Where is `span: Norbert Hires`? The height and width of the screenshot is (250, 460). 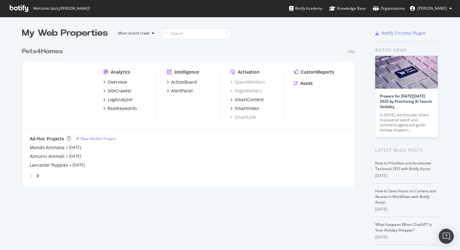
span: Norbert Hires is located at coordinates (432, 8).